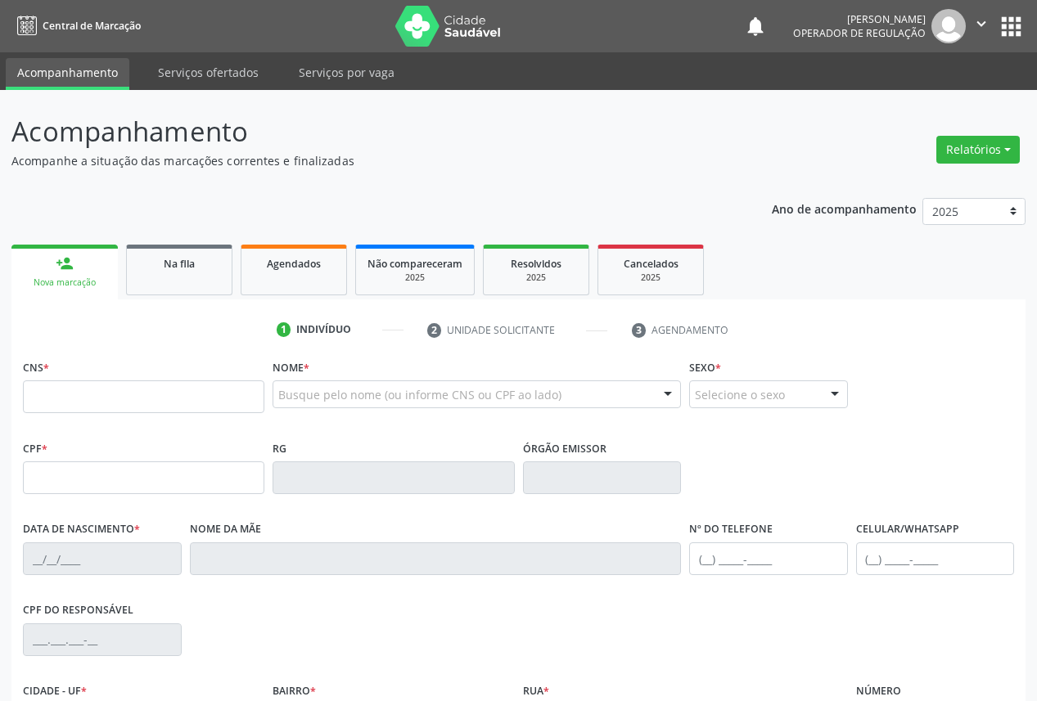  Describe the element at coordinates (844, 208) in the screenshot. I see `p: Ano de acompanhamento` at that location.